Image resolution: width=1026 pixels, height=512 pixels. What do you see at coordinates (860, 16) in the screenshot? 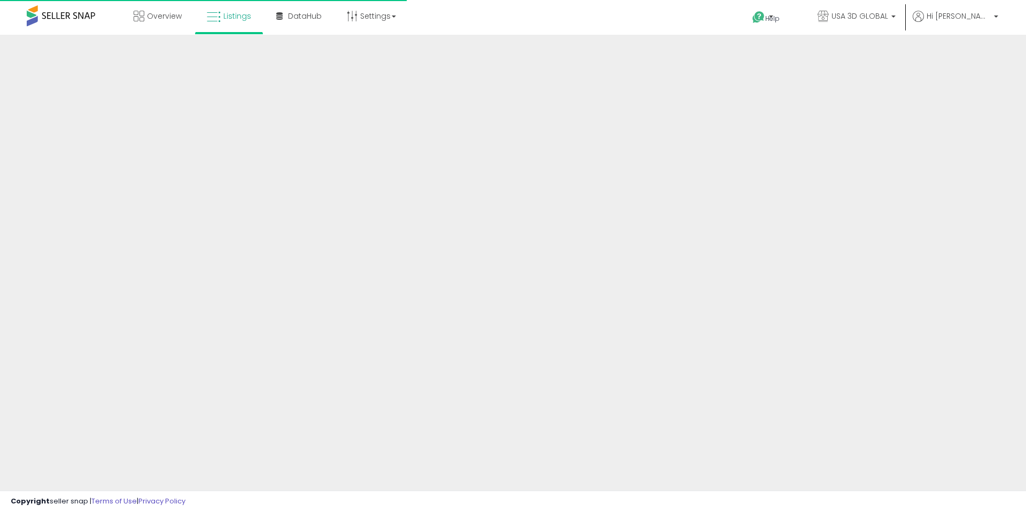
I see `span: USA 3D GLOBAL` at bounding box center [860, 16].